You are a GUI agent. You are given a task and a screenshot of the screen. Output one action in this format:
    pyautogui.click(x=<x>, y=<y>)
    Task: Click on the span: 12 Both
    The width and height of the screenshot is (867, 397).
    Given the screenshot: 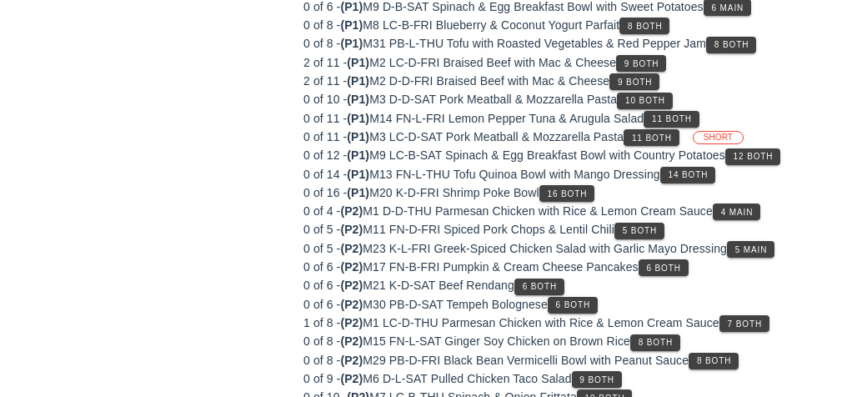 What is the action you would take?
    pyautogui.click(x=753, y=156)
    